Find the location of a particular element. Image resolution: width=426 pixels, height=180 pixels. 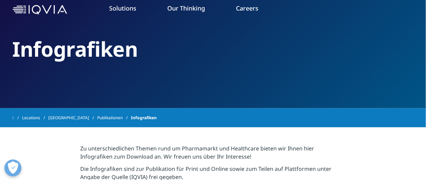

a: Careers is located at coordinates (247, 8).